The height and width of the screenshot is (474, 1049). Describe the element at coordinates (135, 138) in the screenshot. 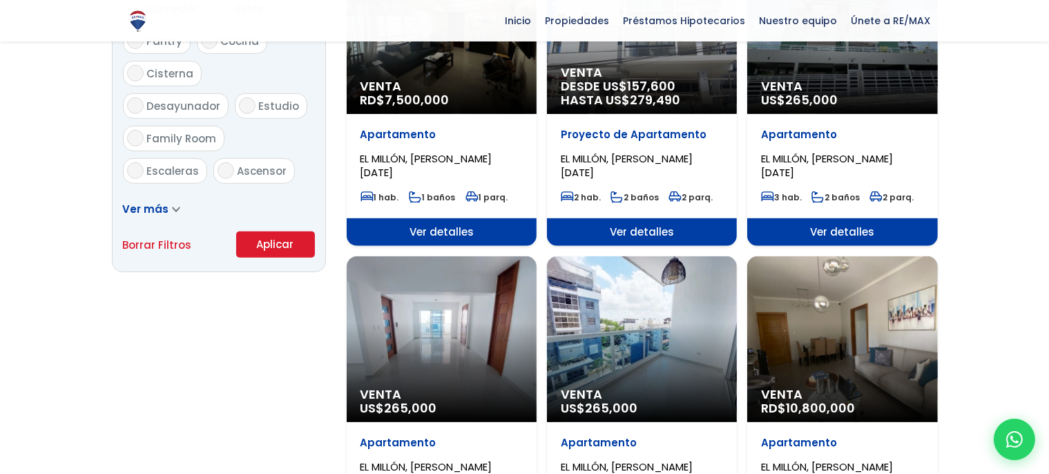

I see `input: Family Room` at that location.